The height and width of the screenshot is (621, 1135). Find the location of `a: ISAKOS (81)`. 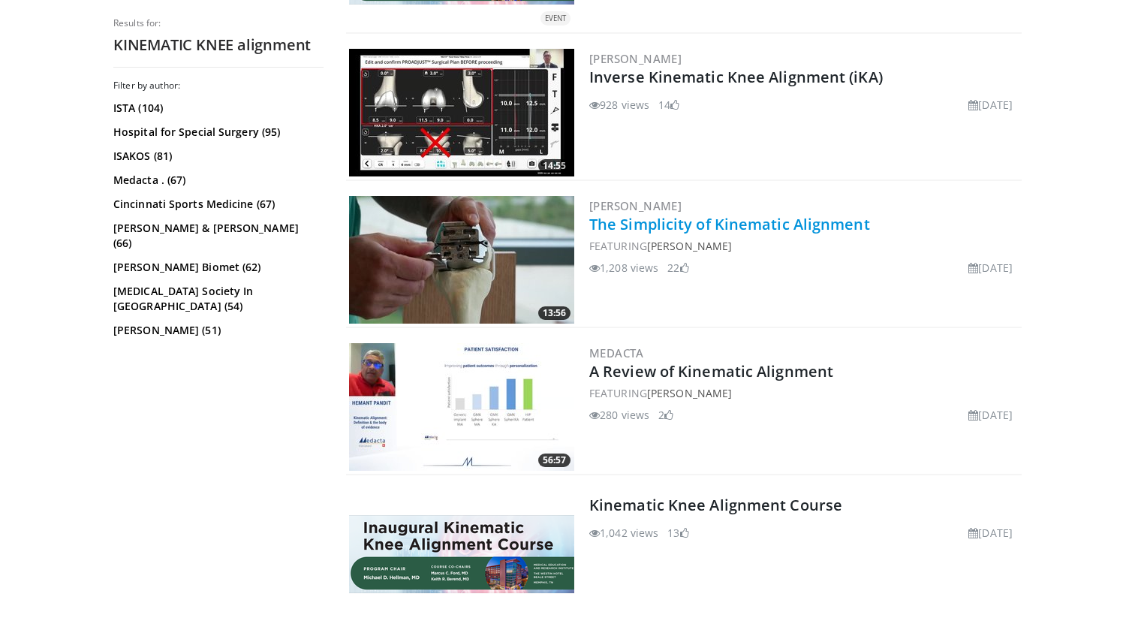

a: ISAKOS (81) is located at coordinates (216, 156).